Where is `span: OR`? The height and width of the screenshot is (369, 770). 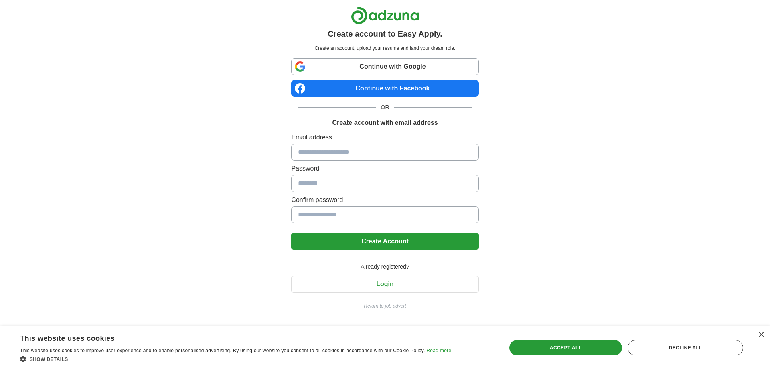 span: OR is located at coordinates (385, 107).